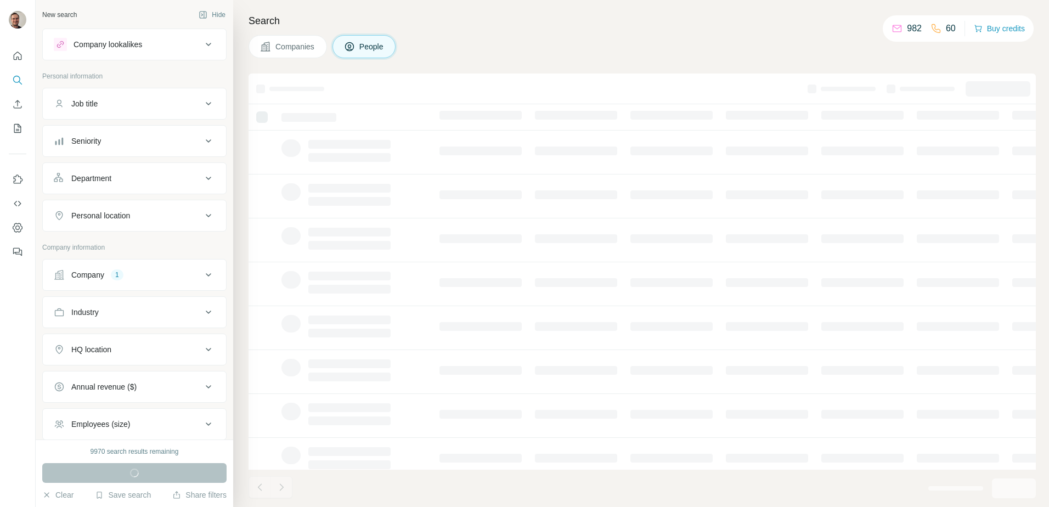 The height and width of the screenshot is (507, 1049). What do you see at coordinates (18, 20) in the screenshot?
I see `img: Avatar` at bounding box center [18, 20].